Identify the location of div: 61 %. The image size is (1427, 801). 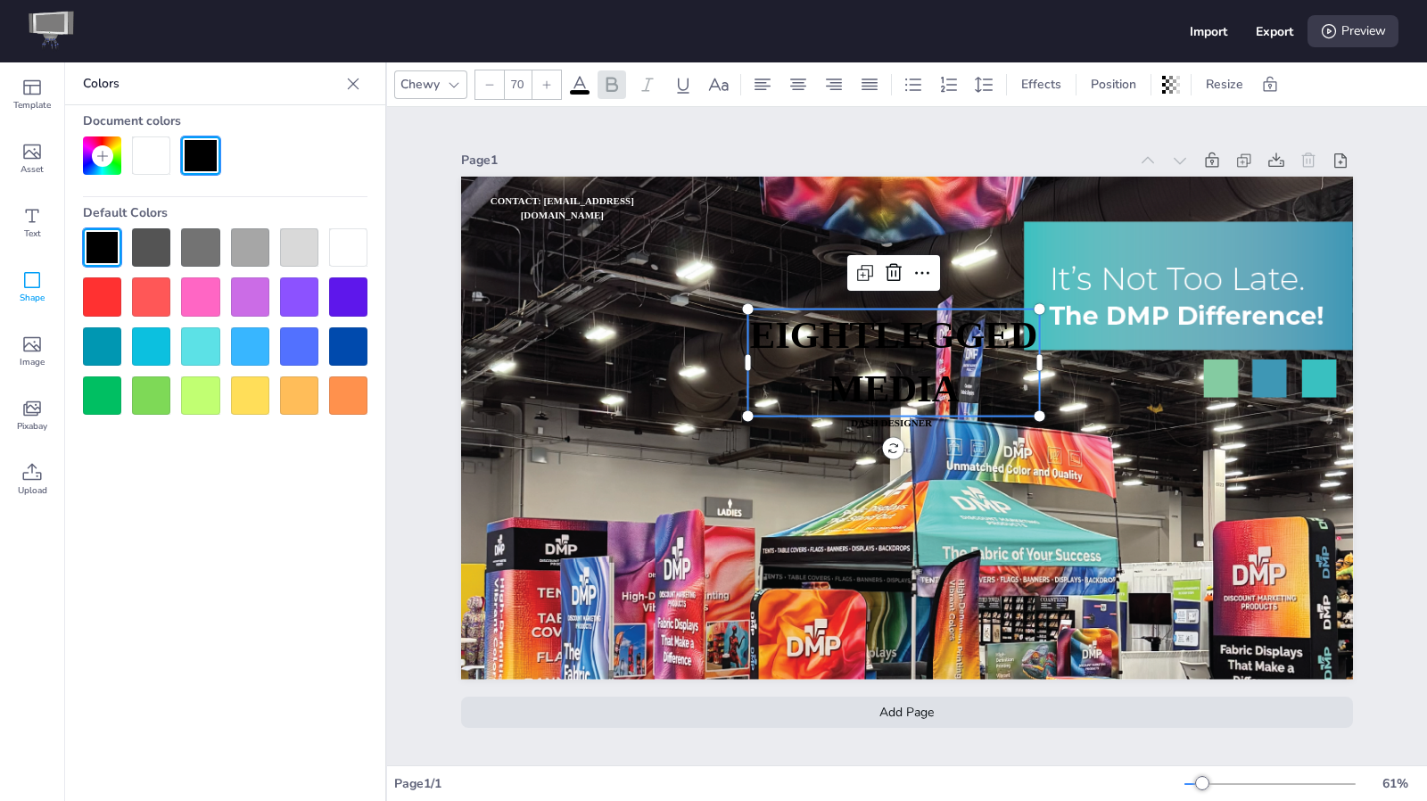
(1395, 783).